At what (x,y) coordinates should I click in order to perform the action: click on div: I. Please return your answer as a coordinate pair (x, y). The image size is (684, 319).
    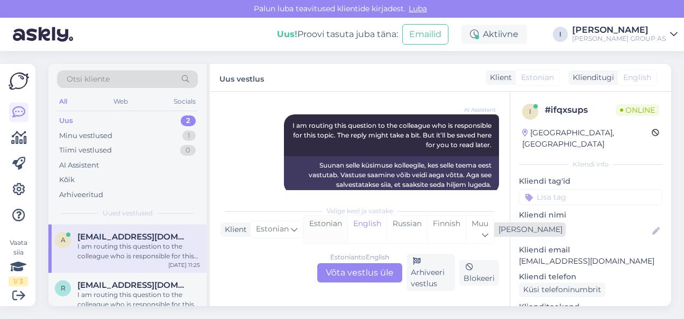
    Looking at the image, I should click on (560, 34).